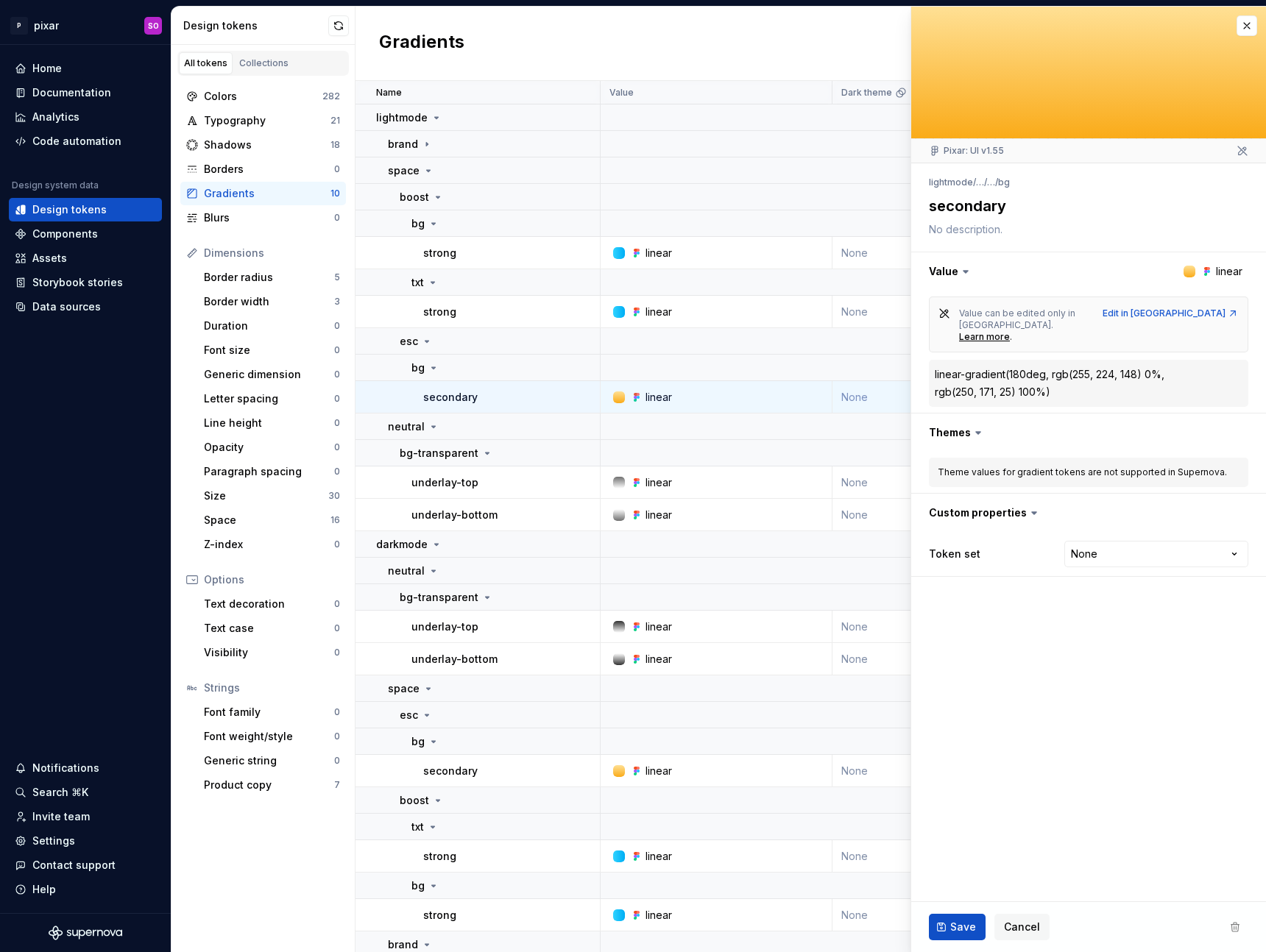  What do you see at coordinates (272, 472) in the screenshot?
I see `a: Paragraph spacing0` at bounding box center [272, 472].